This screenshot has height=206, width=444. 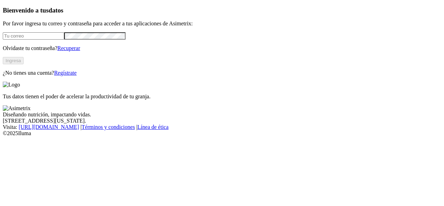 I want to click on div: Diseñando nutrición, impactando vidas., so click(x=222, y=114).